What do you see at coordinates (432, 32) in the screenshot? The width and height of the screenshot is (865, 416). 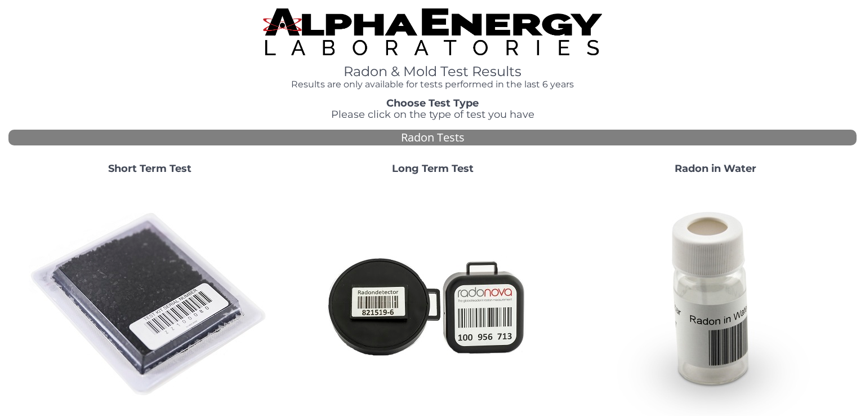 I see `img: TightCrop.jpg` at bounding box center [432, 32].